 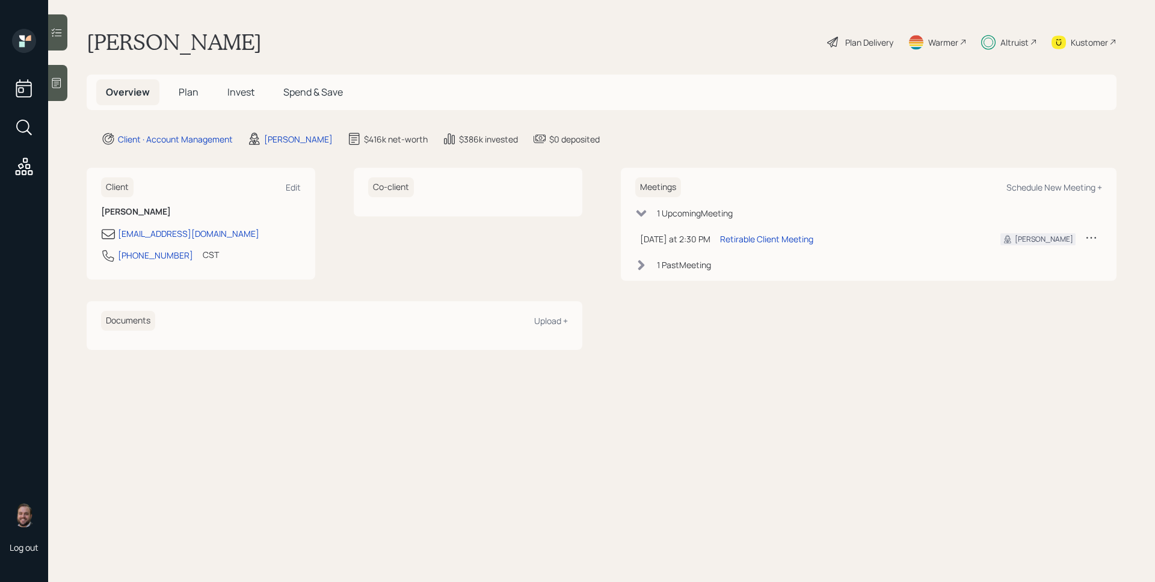 I want to click on div: 1 Past Meeting, so click(x=684, y=265).